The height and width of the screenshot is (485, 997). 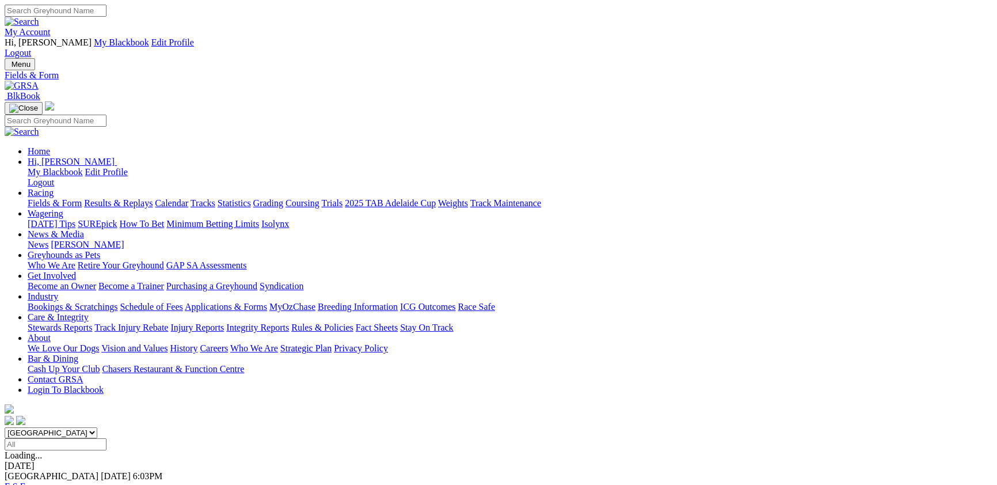 I want to click on a: Fact Sheets, so click(x=376, y=327).